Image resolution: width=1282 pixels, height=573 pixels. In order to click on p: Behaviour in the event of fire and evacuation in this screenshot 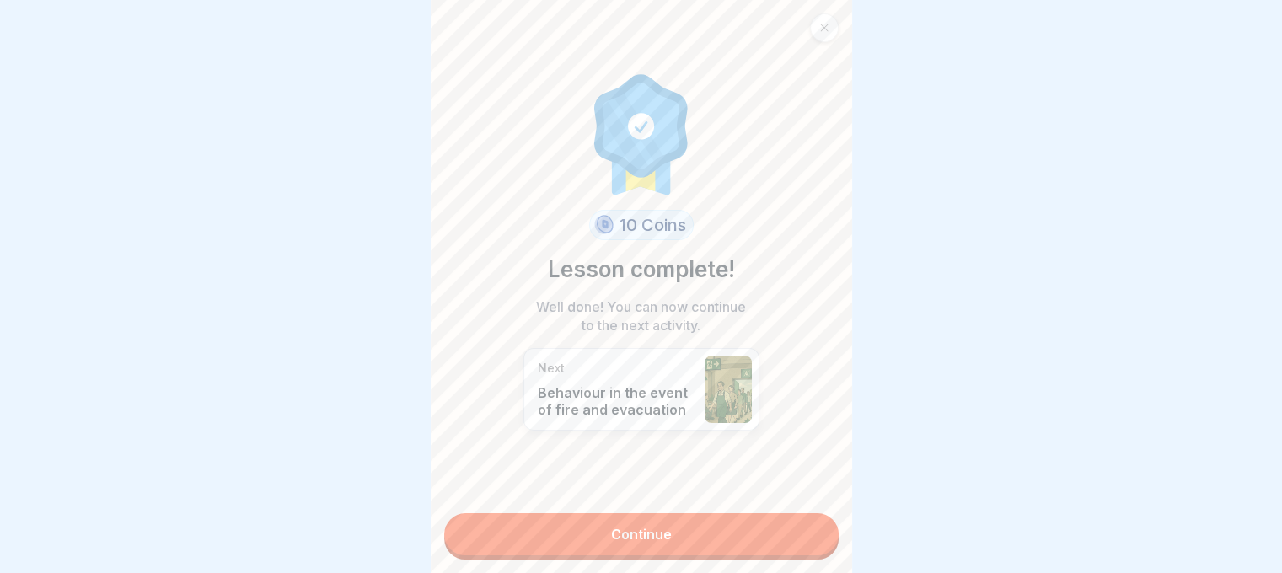, I will do `click(617, 401)`.